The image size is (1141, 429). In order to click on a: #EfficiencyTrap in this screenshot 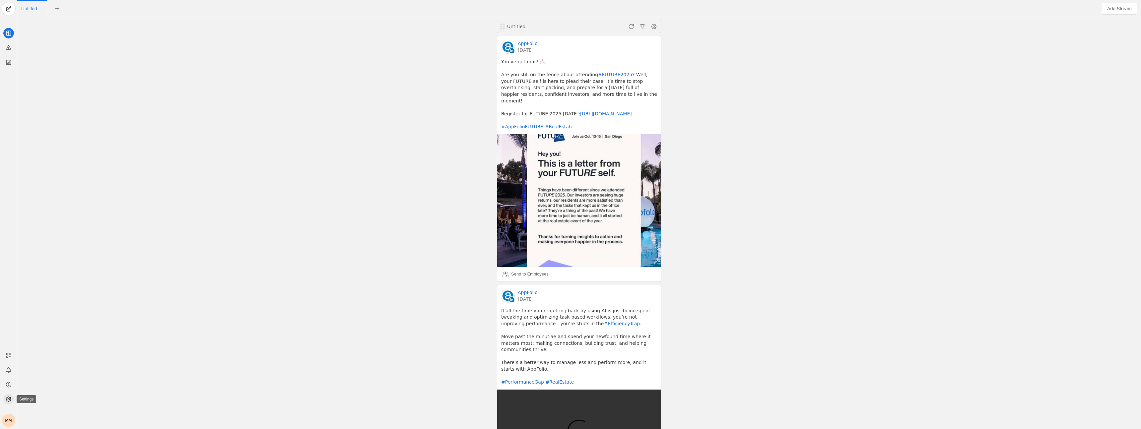, I will do `click(621, 324)`.